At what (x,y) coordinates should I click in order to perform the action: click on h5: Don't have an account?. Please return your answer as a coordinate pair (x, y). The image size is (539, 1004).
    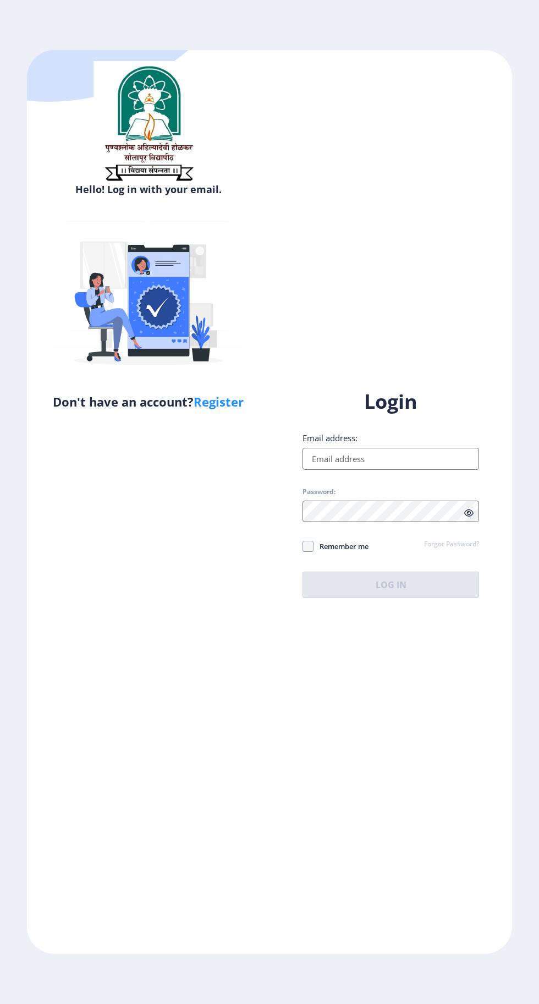
    Looking at the image, I should click on (148, 402).